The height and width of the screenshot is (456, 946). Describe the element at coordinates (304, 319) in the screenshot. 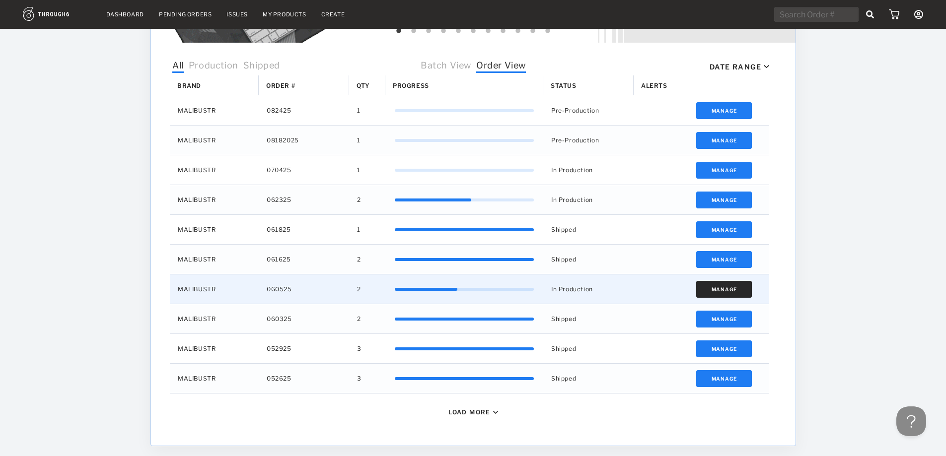

I see `div: 060325` at that location.